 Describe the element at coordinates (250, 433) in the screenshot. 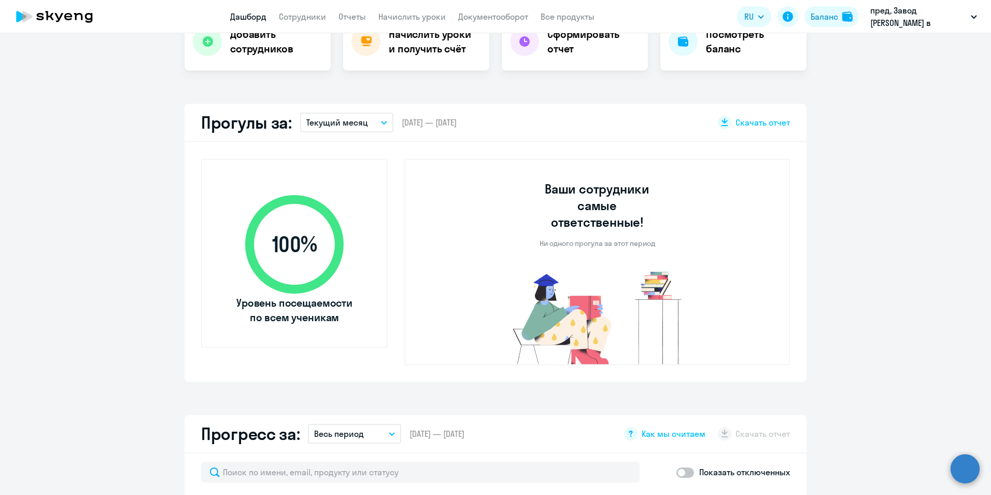

I see `h2: Прогресс за:` at that location.